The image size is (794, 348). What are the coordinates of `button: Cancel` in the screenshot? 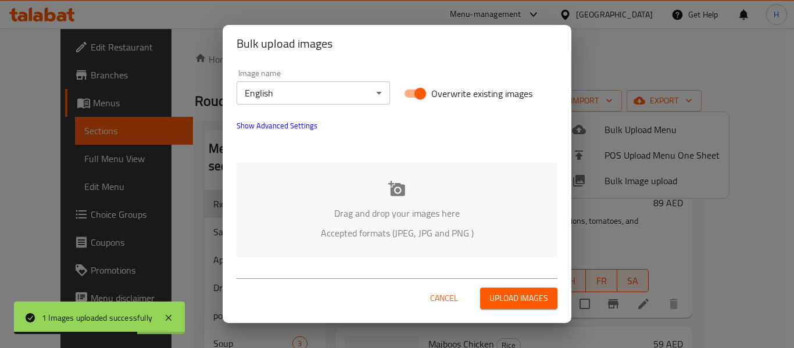 It's located at (444, 298).